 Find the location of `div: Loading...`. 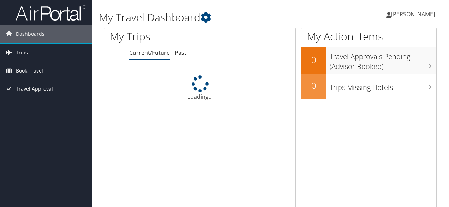

div: Loading... is located at coordinates (200, 88).